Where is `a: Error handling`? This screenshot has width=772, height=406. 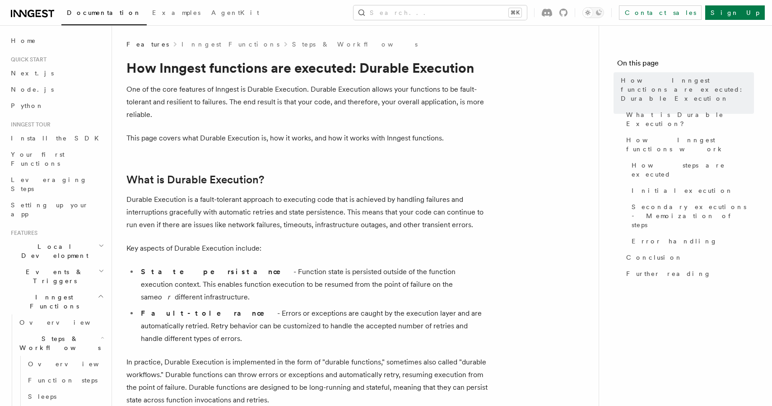 a: Error handling is located at coordinates (691, 241).